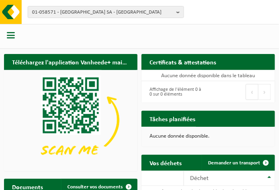 The height and width of the screenshot is (190, 279). I want to click on h2: Tâches planifiées, so click(172, 119).